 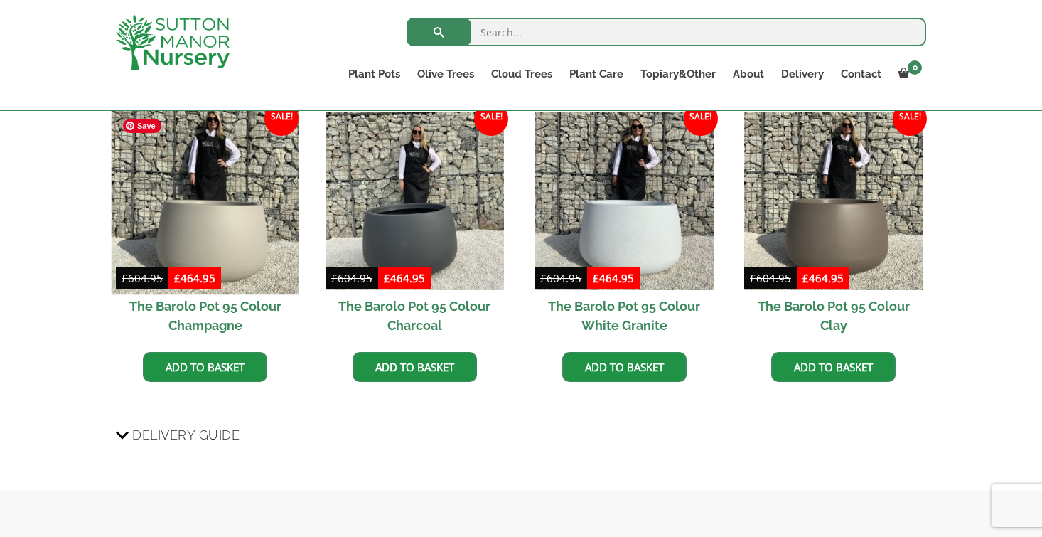 I want to click on a: Delivery, so click(x=803, y=74).